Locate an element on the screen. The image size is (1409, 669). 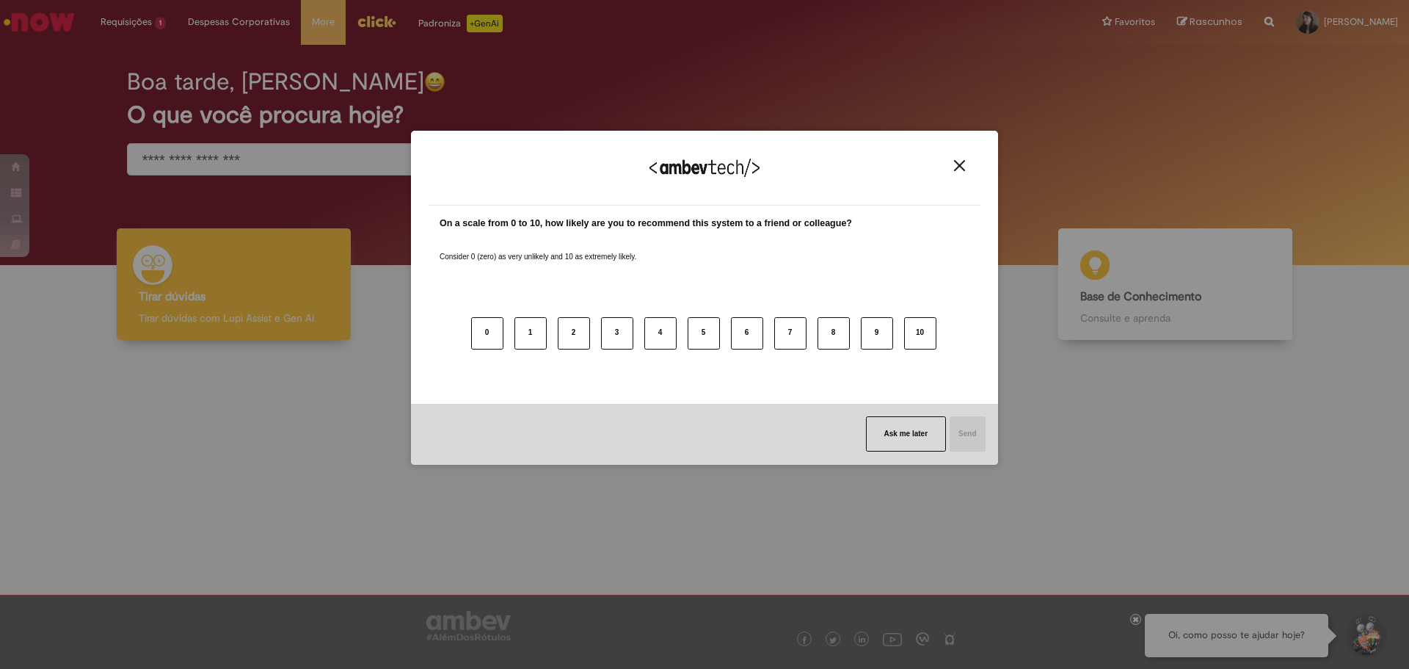
button: 0 is located at coordinates (487, 333).